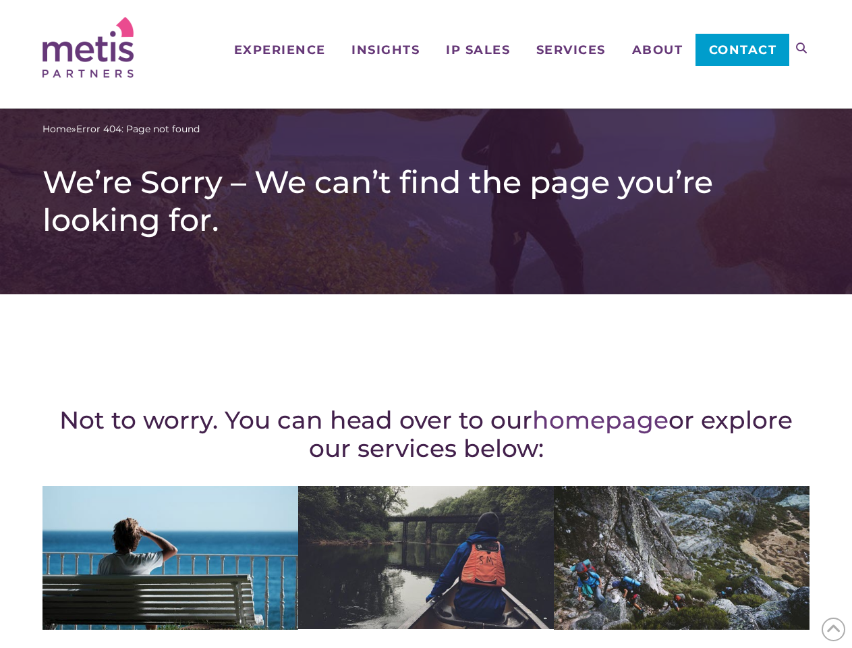 The width and height of the screenshot is (852, 648). What do you see at coordinates (742, 50) in the screenshot?
I see `a: Contact` at bounding box center [742, 50].